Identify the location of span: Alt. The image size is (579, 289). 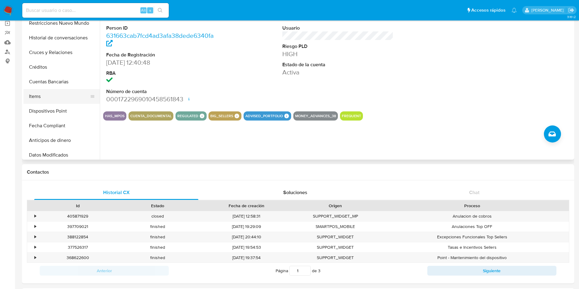
(143, 10).